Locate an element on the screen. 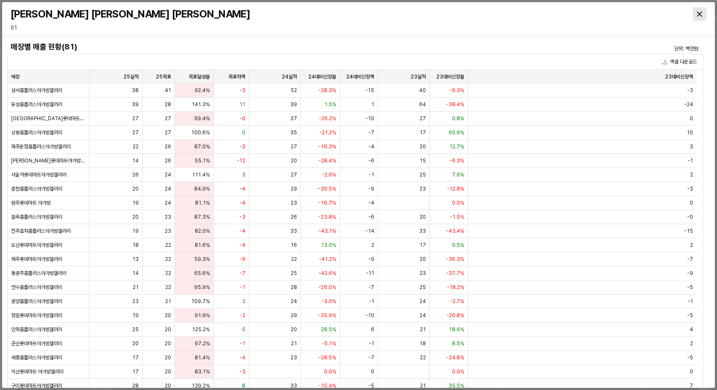  span: -24.8% is located at coordinates (455, 358).